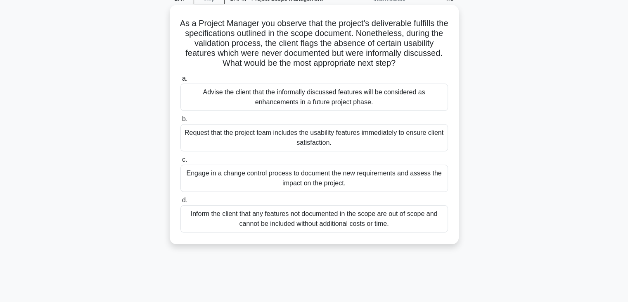  I want to click on span: b., so click(185, 119).